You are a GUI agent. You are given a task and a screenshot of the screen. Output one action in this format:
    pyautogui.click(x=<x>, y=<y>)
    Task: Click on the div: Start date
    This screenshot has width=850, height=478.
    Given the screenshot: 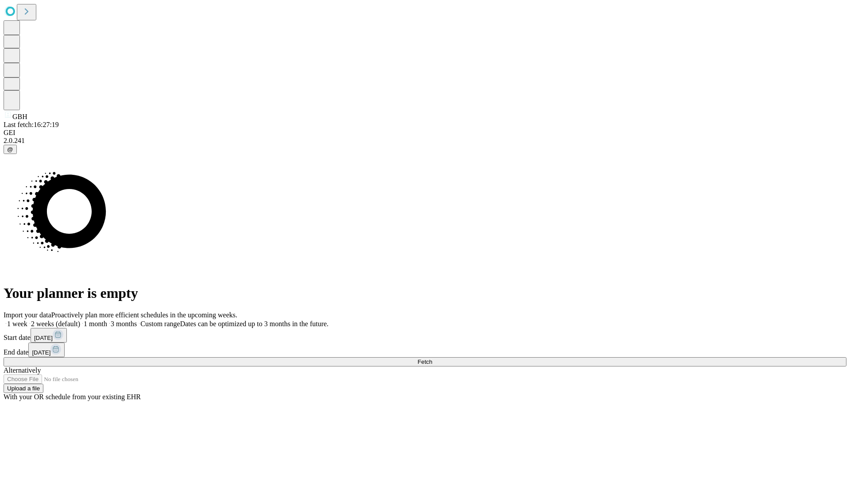 What is the action you would take?
    pyautogui.click(x=425, y=335)
    